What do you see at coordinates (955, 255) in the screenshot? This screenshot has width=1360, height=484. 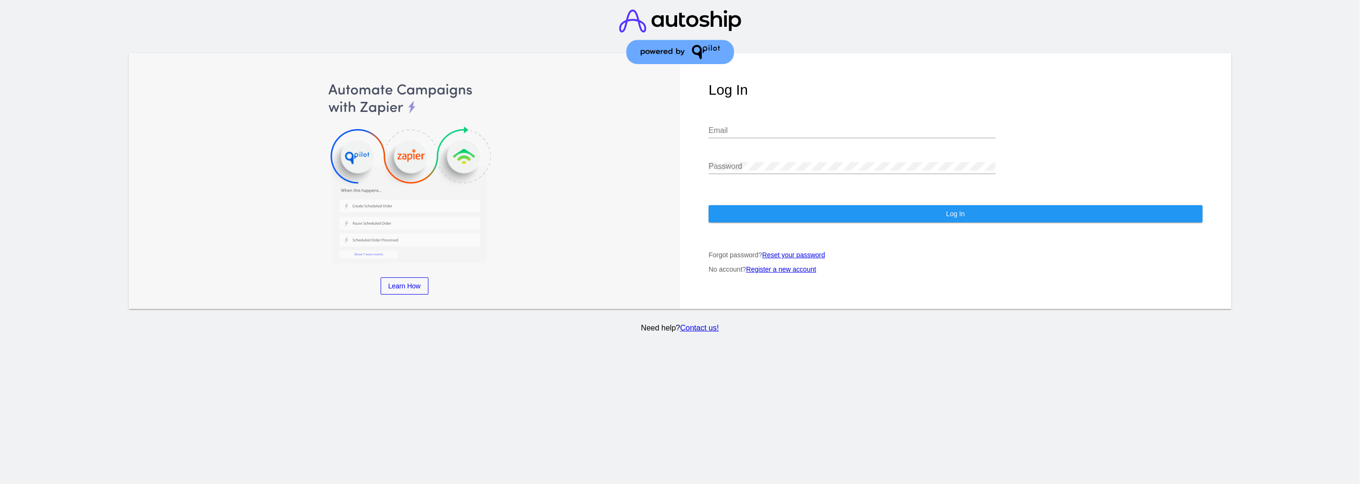 I see `p: Forgot password?` at bounding box center [955, 255].